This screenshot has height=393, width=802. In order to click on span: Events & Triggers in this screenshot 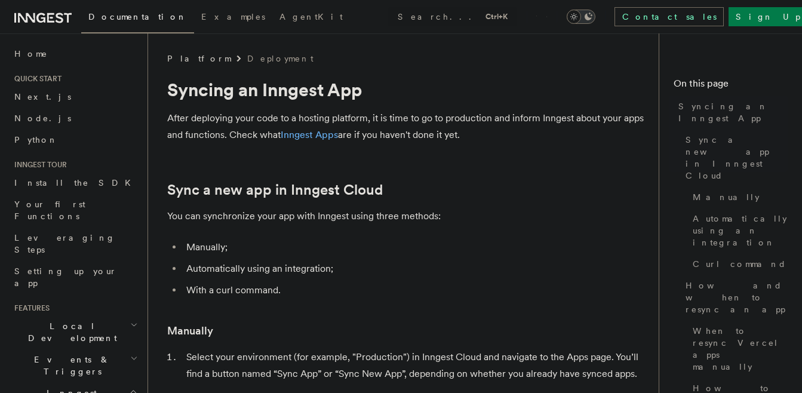, I will do `click(70, 365)`.